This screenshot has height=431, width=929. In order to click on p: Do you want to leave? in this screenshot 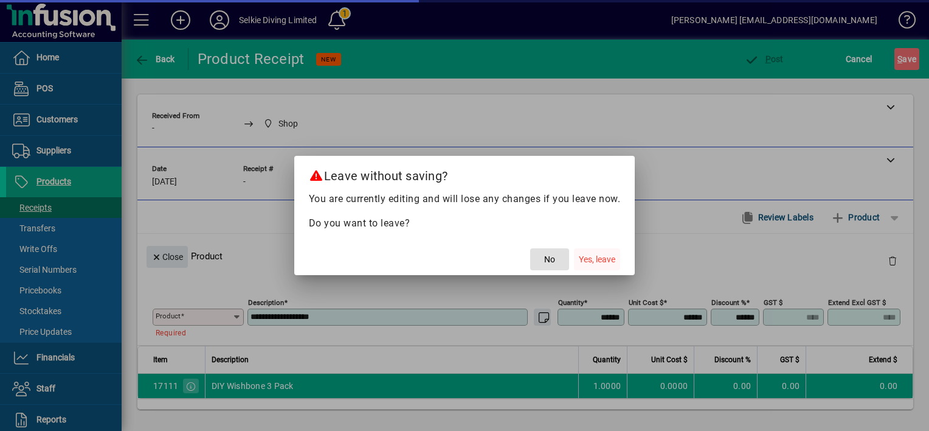, I will do `click(465, 223)`.